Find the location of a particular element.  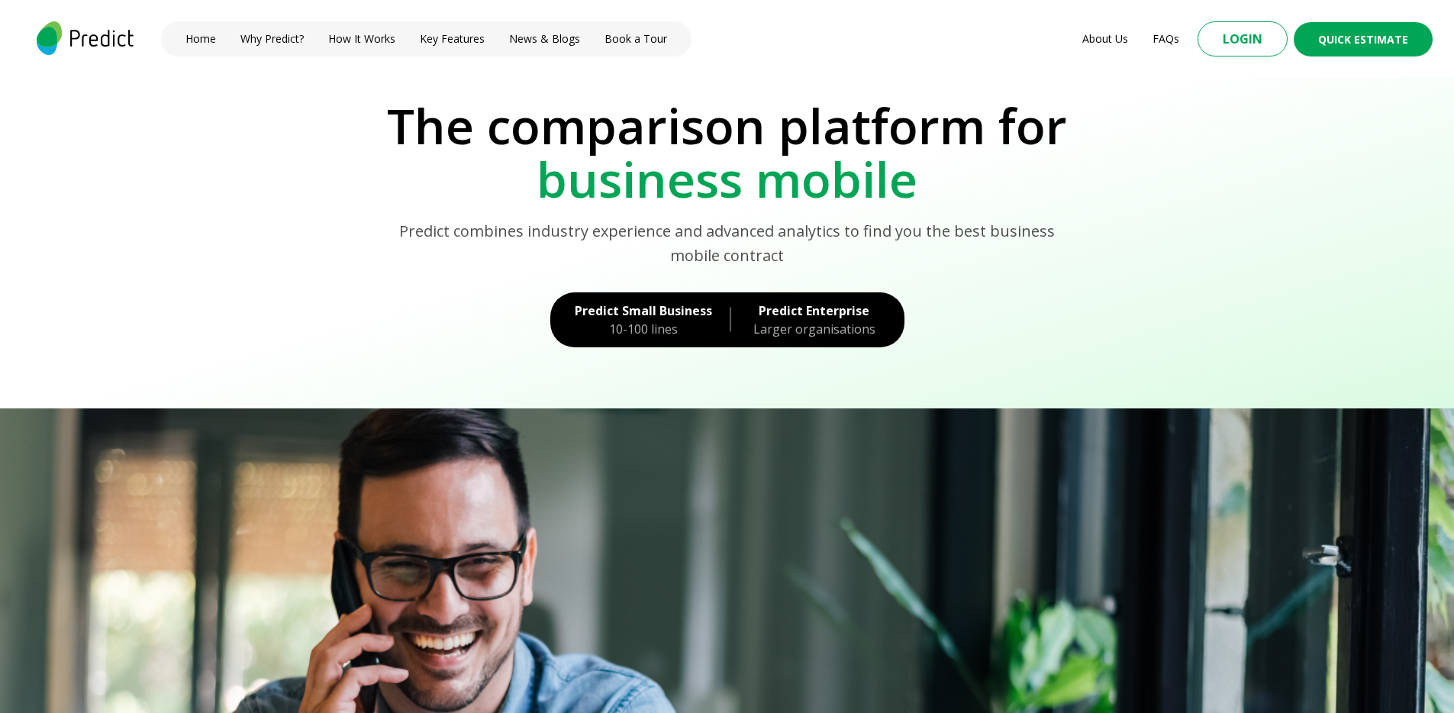

div: Larger organisations is located at coordinates (815, 329).